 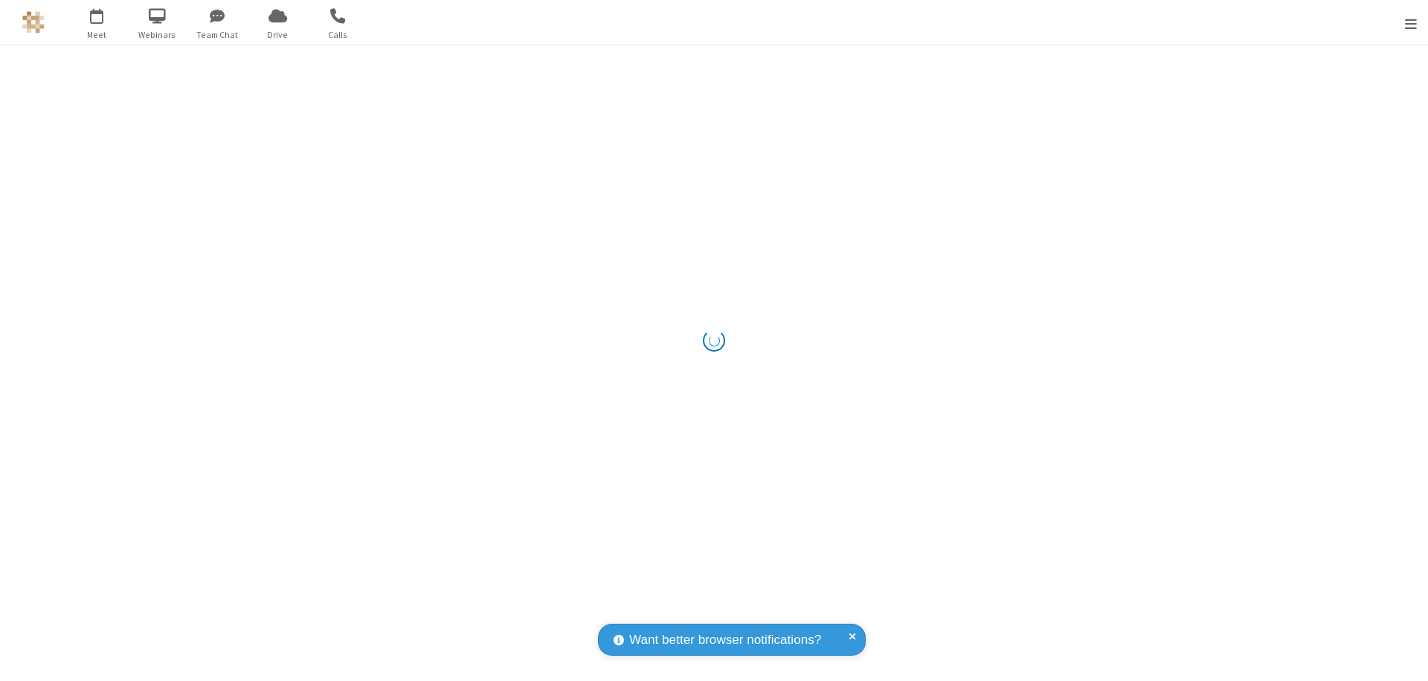 I want to click on span: Want better browser notifications?, so click(x=725, y=640).